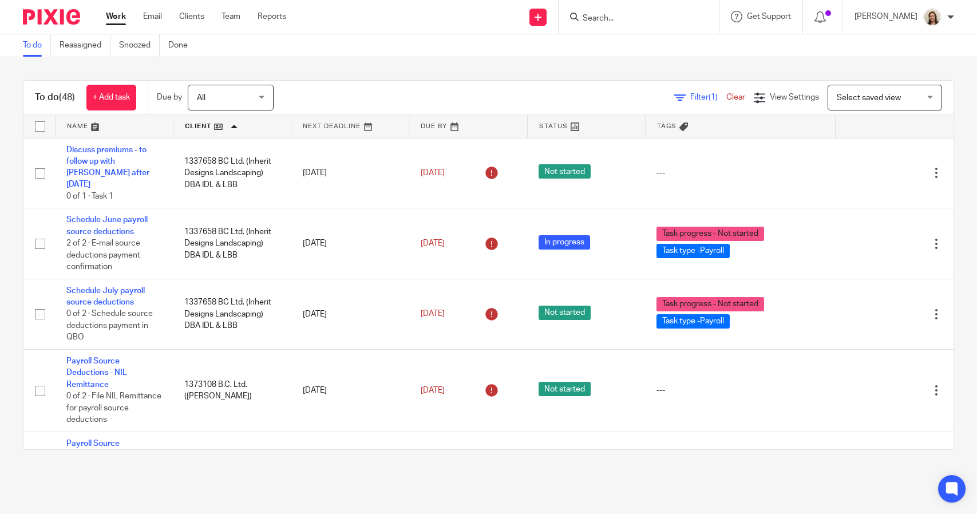 The height and width of the screenshot is (514, 977). What do you see at coordinates (192, 17) in the screenshot?
I see `a: Clients` at bounding box center [192, 17].